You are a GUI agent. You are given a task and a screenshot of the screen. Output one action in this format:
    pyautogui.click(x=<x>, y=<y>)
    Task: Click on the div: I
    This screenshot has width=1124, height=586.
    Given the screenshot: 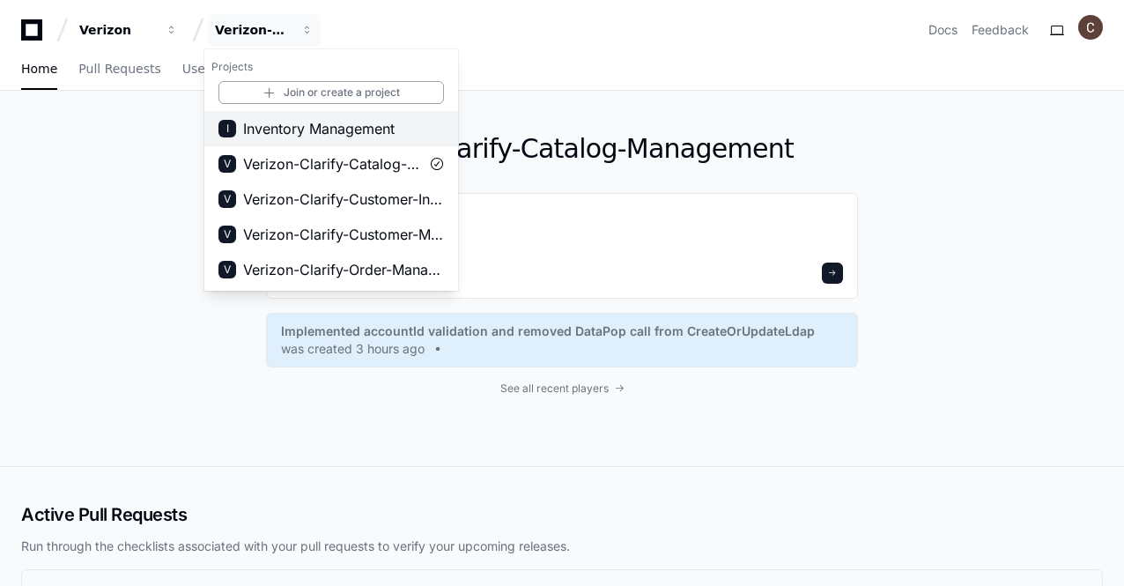 What is the action you would take?
    pyautogui.click(x=227, y=129)
    